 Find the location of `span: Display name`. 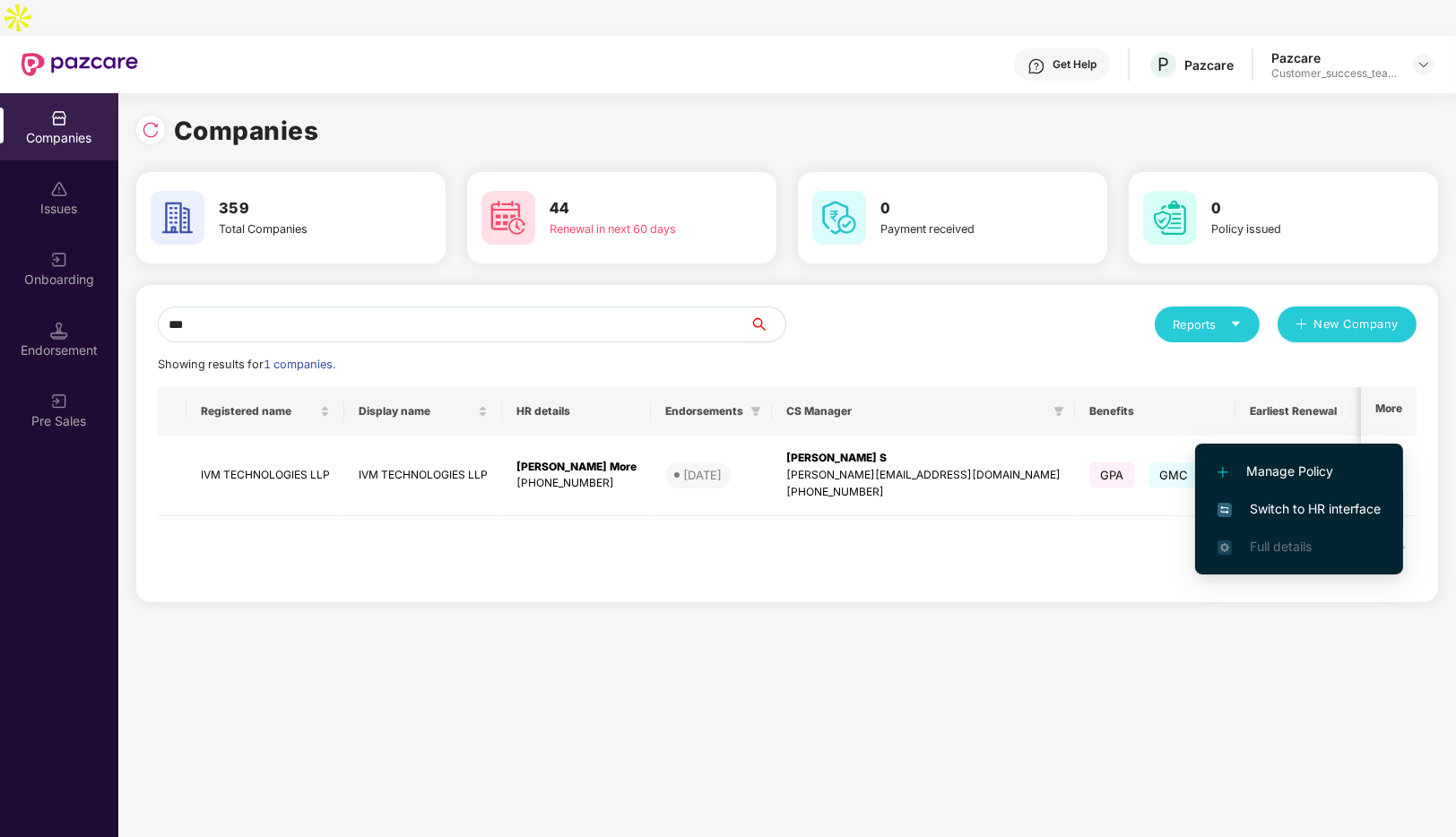

span: Display name is located at coordinates (416, 411).